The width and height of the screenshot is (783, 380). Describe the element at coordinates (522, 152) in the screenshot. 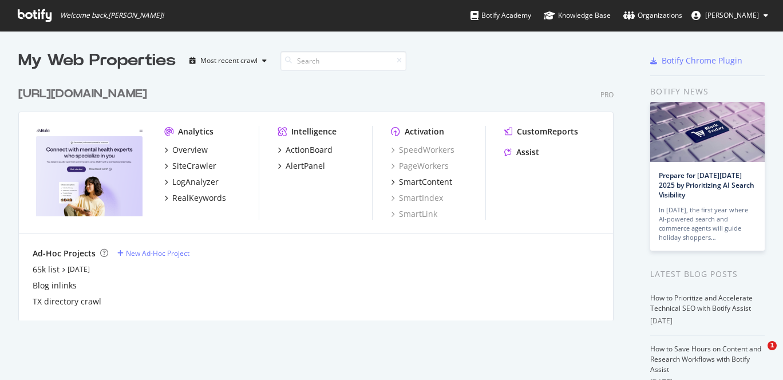

I see `a: Assist` at that location.